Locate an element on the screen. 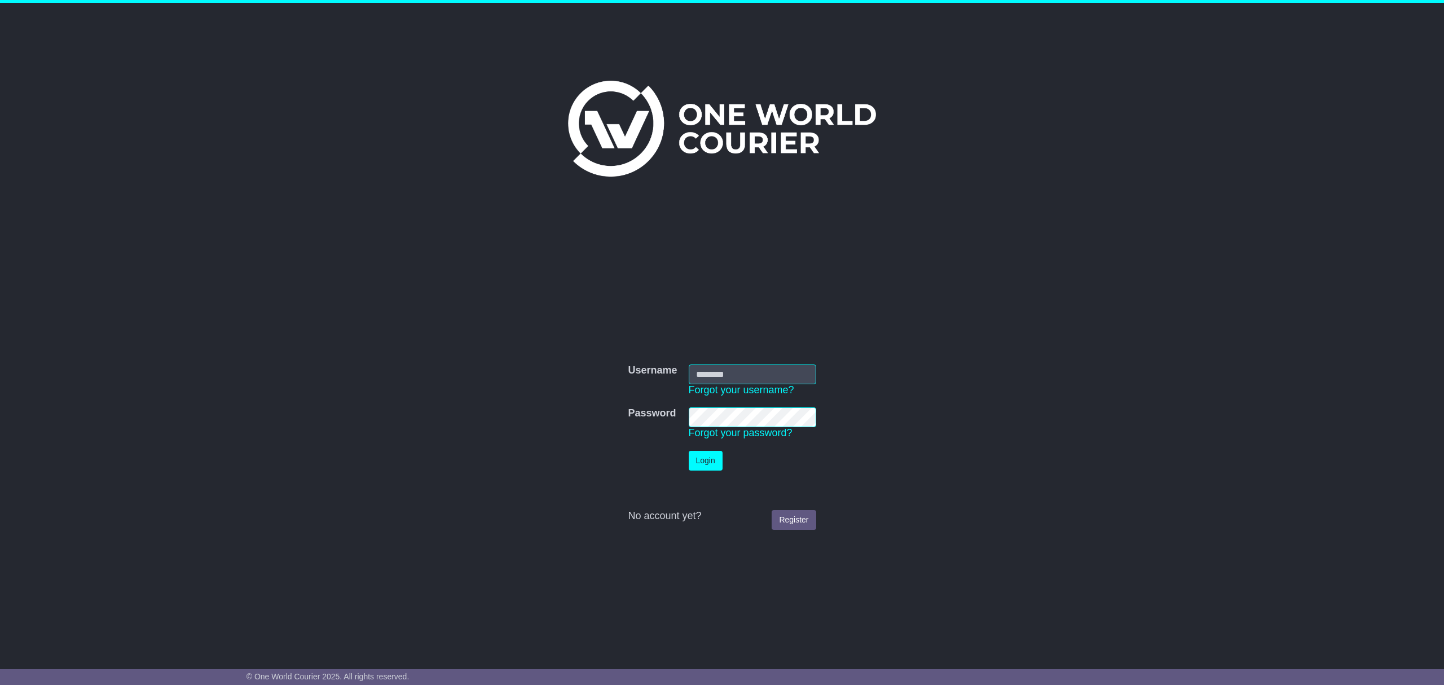  label: Username is located at coordinates (652, 371).